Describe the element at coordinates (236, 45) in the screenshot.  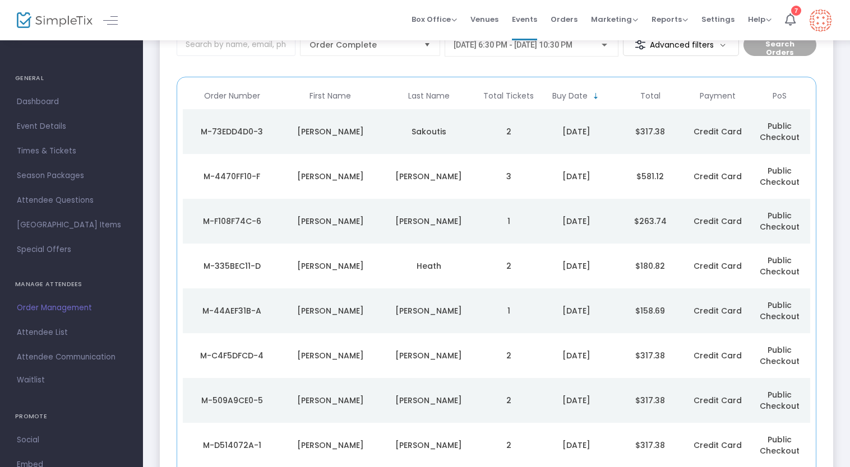
I see `input: Search by name, email, phone, order number, ip address, or last 4 digits of card` at that location.